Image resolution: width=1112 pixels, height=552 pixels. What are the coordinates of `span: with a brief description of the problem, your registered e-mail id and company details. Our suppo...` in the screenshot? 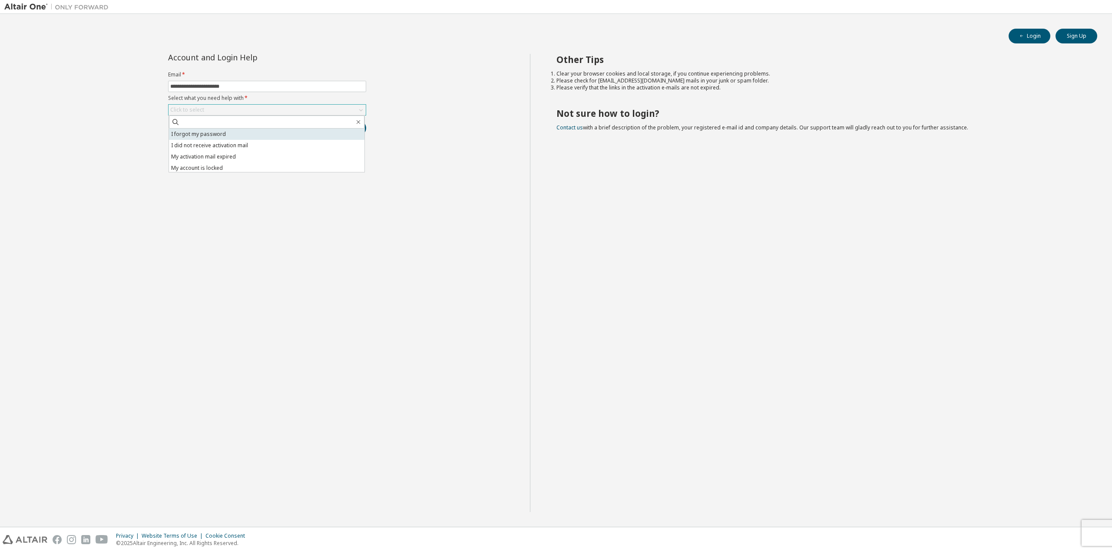 It's located at (762, 127).